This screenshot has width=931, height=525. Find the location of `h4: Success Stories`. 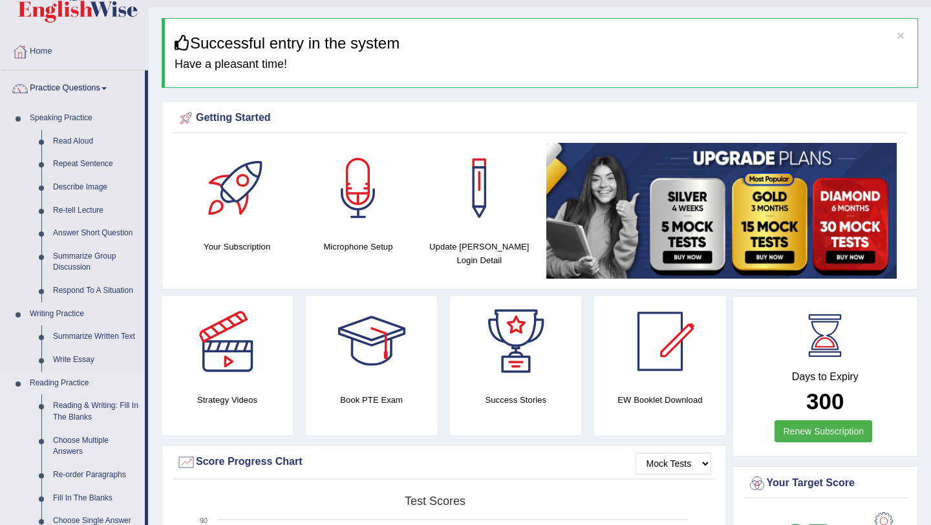

h4: Success Stories is located at coordinates (515, 399).